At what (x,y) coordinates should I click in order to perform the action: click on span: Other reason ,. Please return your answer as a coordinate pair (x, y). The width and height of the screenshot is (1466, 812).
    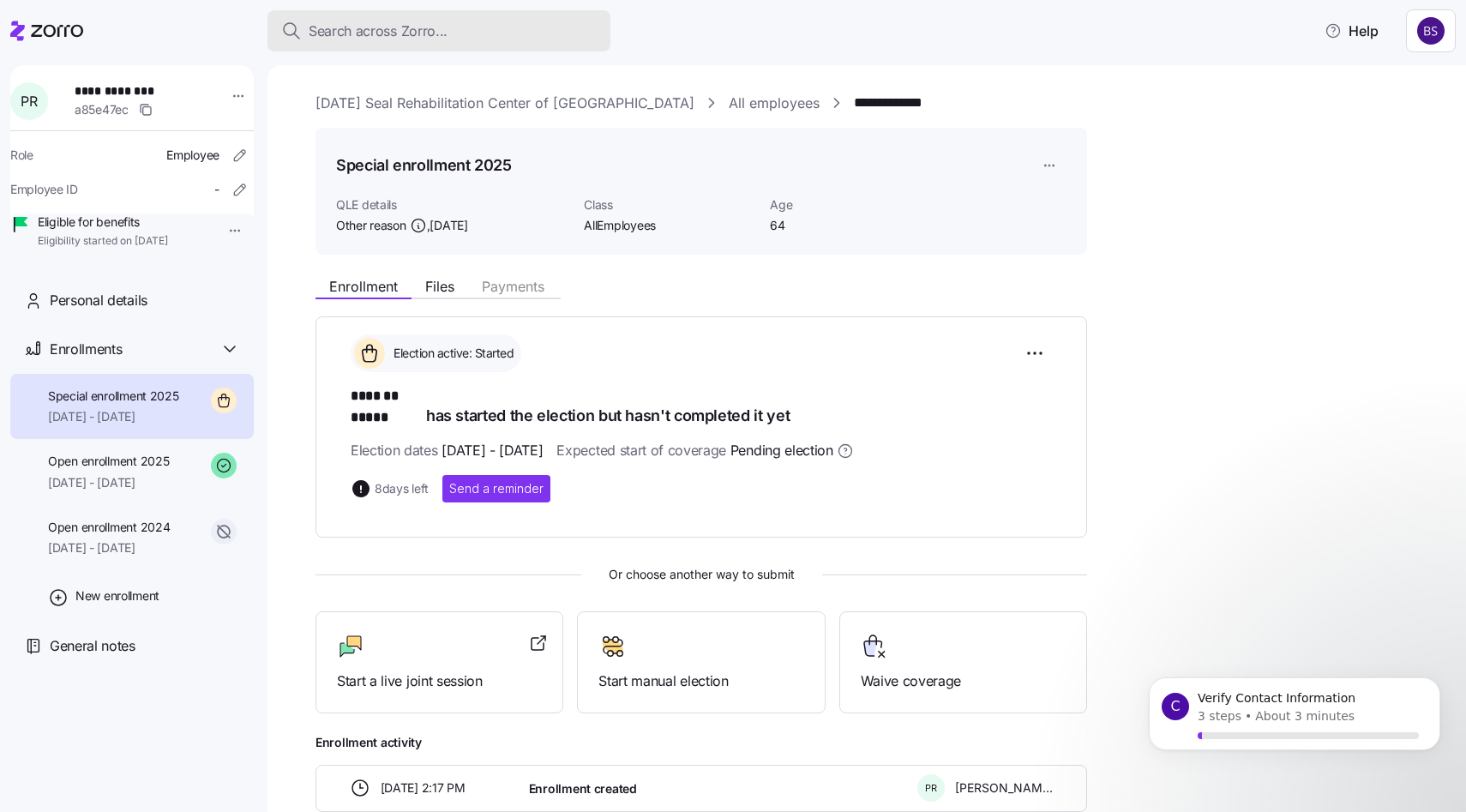
    Looking at the image, I should click on (402, 226).